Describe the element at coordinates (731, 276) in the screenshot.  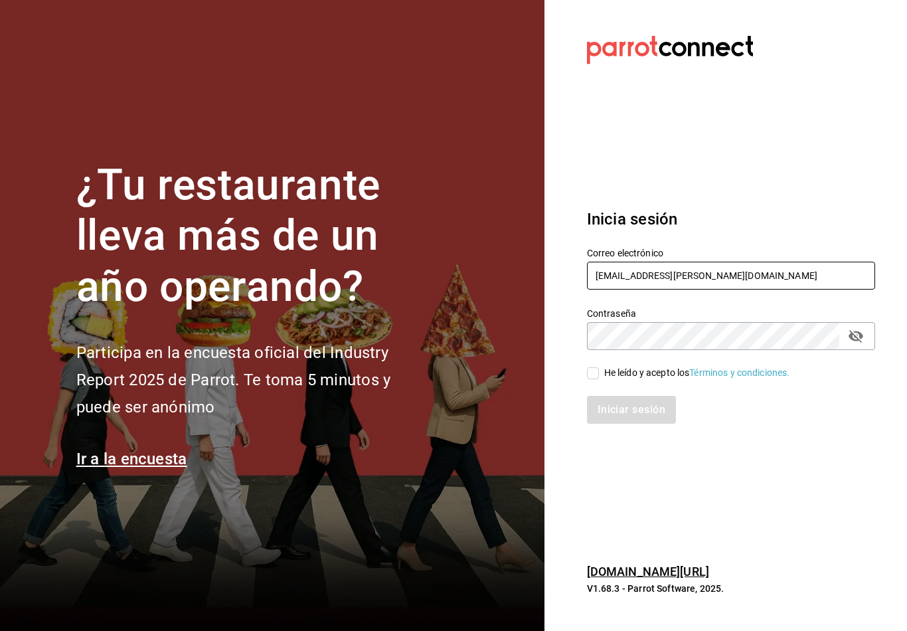
I see `input: Ingresa tu correo electrónico` at that location.